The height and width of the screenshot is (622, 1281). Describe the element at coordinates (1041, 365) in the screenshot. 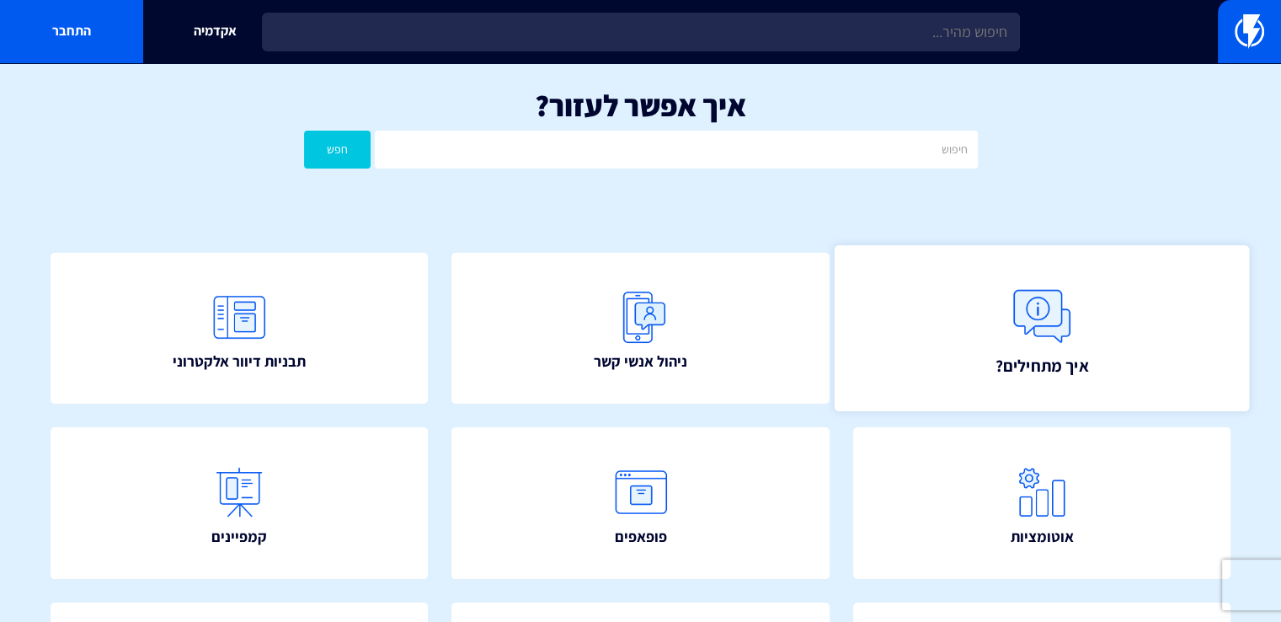

I see `span: איך מתחילים?` at that location.